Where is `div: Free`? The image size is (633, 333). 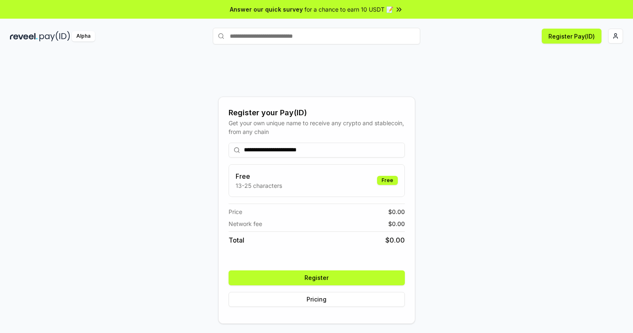 div: Free is located at coordinates (387, 180).